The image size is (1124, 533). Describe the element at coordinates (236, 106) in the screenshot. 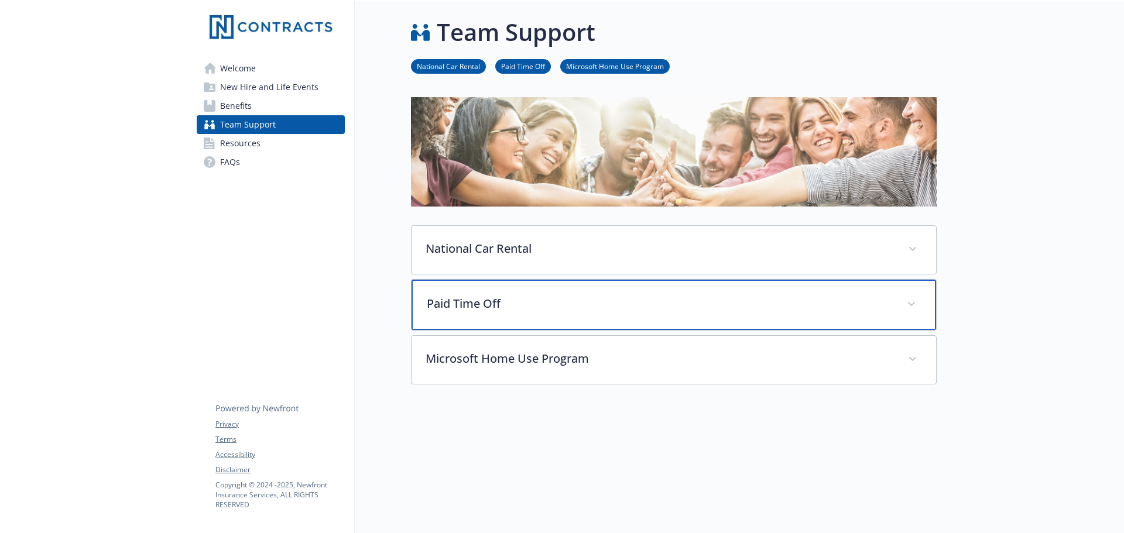

I see `span: Benefits` at that location.